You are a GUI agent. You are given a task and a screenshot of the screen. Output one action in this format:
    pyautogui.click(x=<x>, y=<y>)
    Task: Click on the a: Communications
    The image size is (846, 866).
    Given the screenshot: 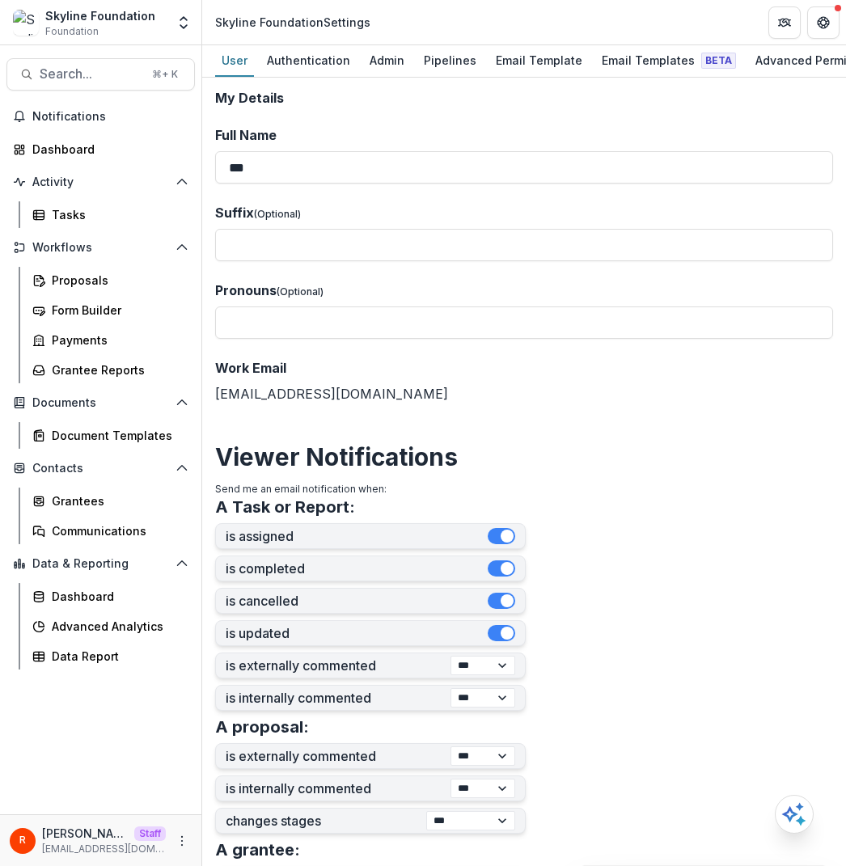 What is the action you would take?
    pyautogui.click(x=110, y=530)
    